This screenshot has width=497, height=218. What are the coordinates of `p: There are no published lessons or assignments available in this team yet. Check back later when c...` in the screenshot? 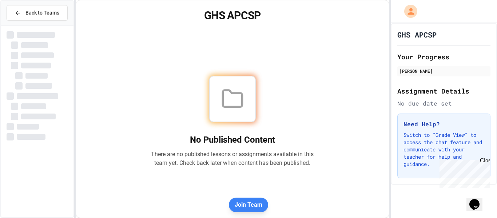 It's located at (233, 159).